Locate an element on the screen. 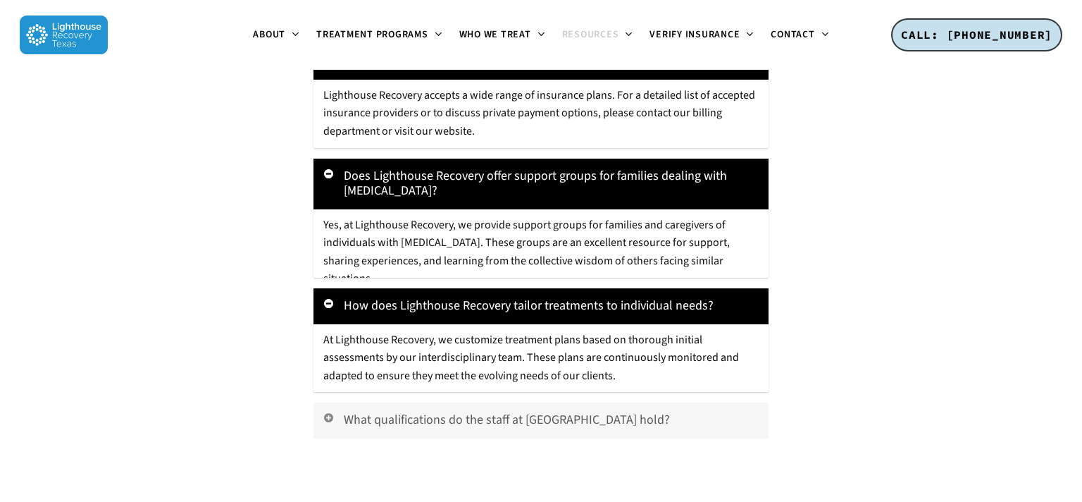  span: Treatment Programs is located at coordinates (372, 35).